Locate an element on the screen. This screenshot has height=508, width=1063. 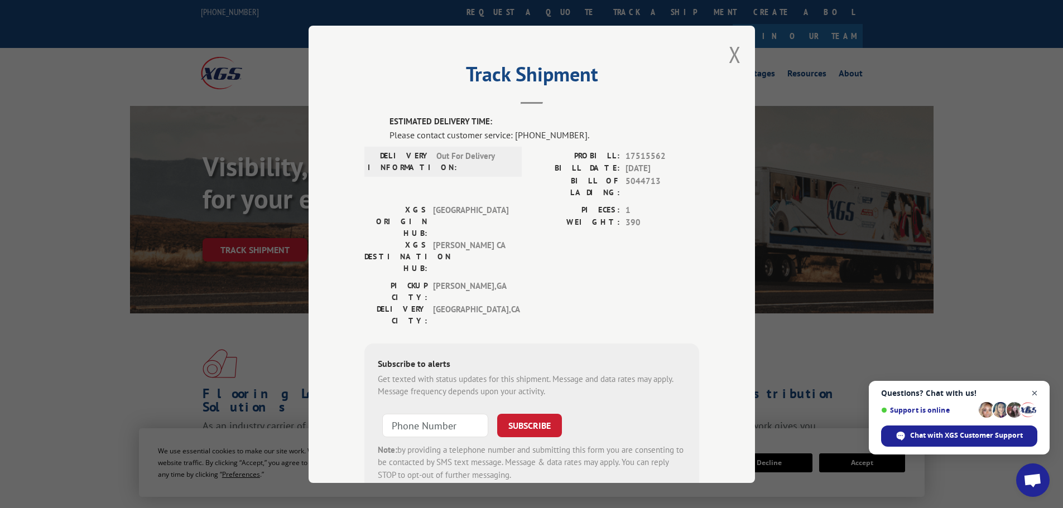
div: Subscribe to alerts is located at coordinates (532, 364).